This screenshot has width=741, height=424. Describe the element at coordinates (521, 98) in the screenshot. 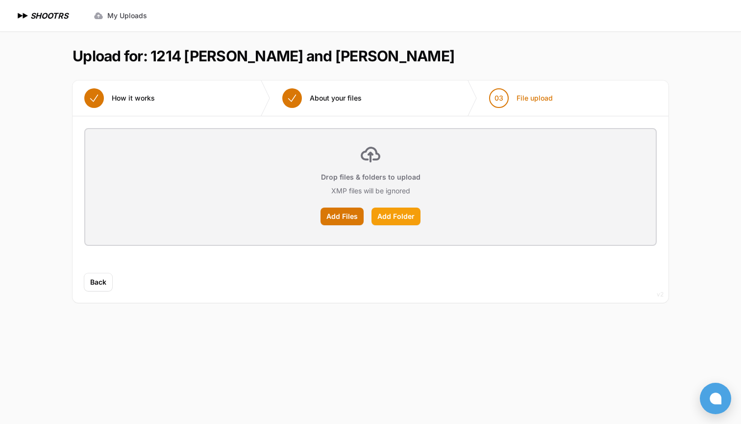

I see `button: 03 File upload` at that location.